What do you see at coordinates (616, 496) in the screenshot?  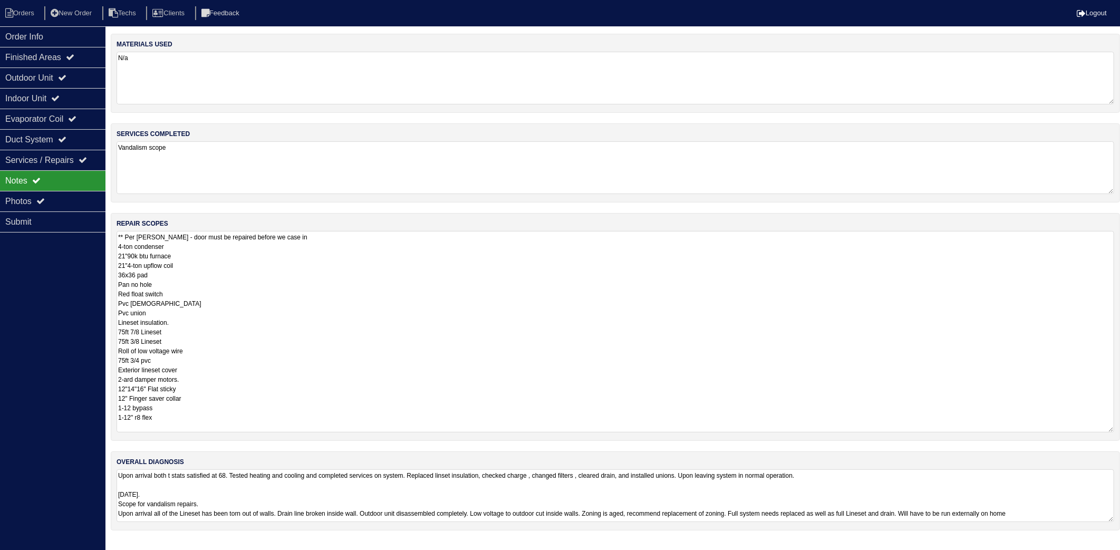 I see `textarea: Upon arrival both t stats satisfied at 68. Tested heating and cooling and completed services on s...` at bounding box center [616, 496].